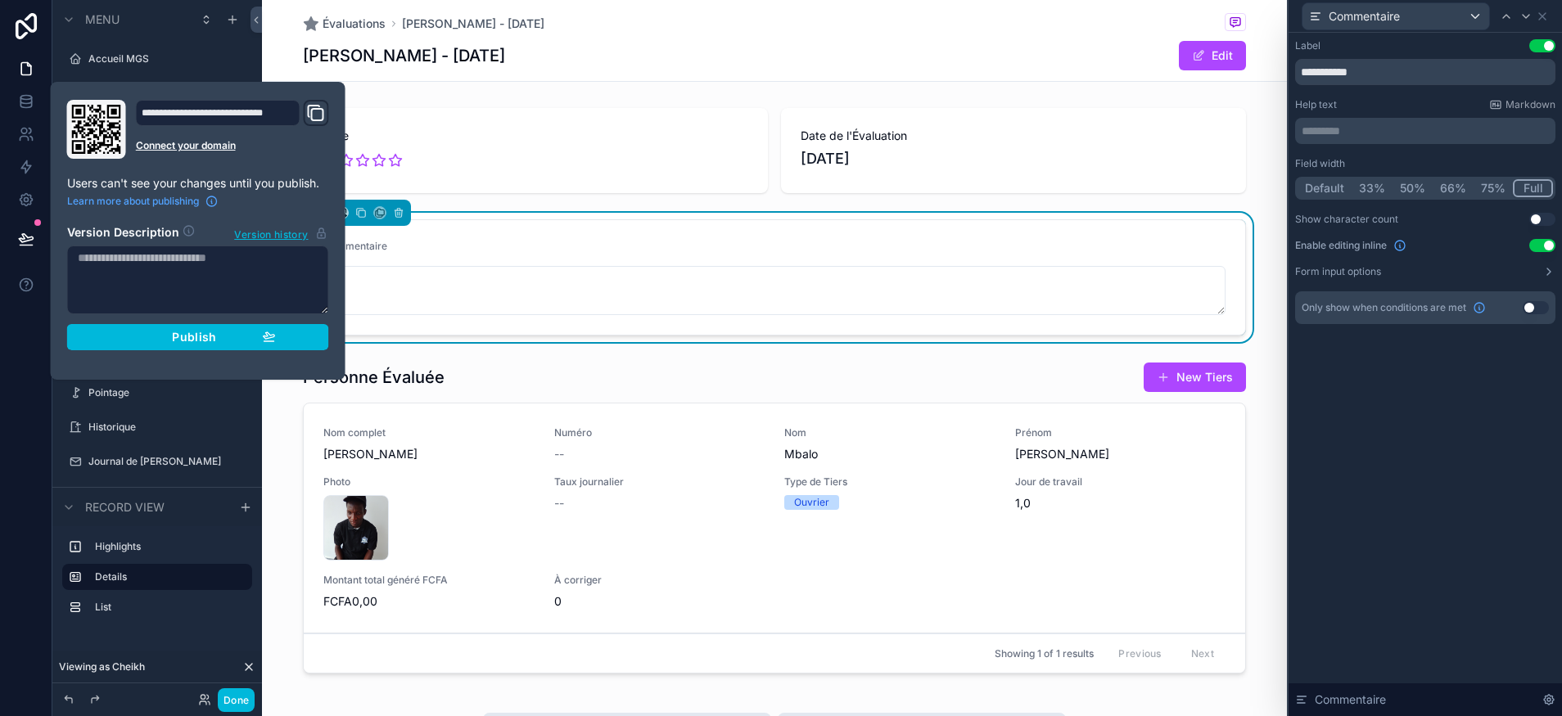 This screenshot has width=1562, height=716. I want to click on label: Help text, so click(1315, 105).